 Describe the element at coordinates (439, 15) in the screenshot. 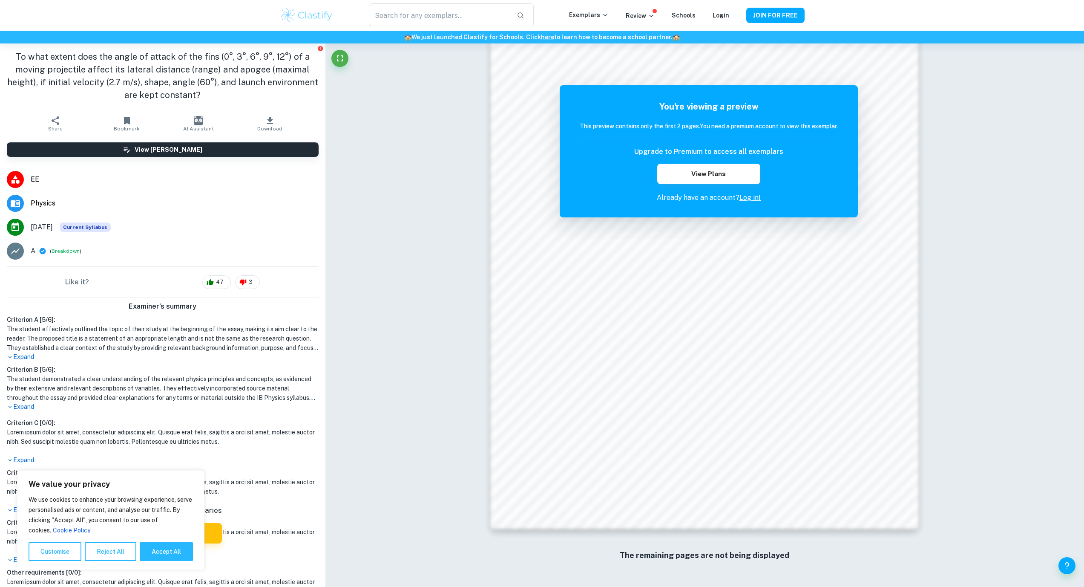

I see `input: Search for any exemplars...` at that location.